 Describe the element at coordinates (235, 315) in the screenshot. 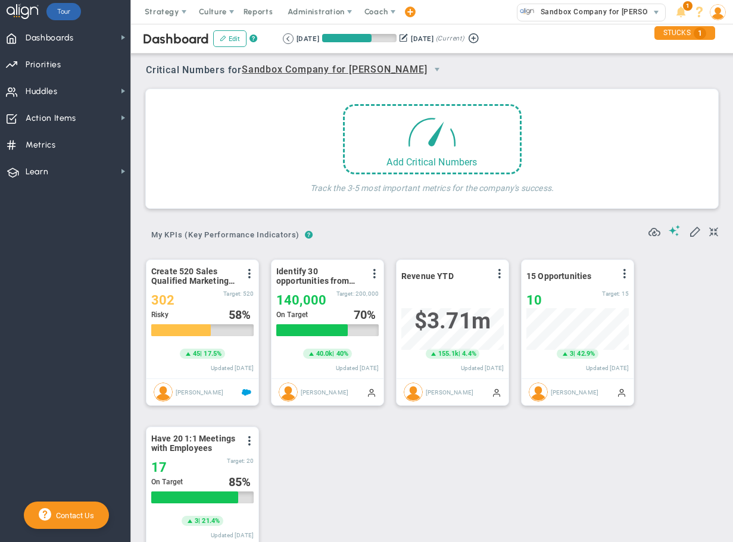

I see `span: 58` at that location.